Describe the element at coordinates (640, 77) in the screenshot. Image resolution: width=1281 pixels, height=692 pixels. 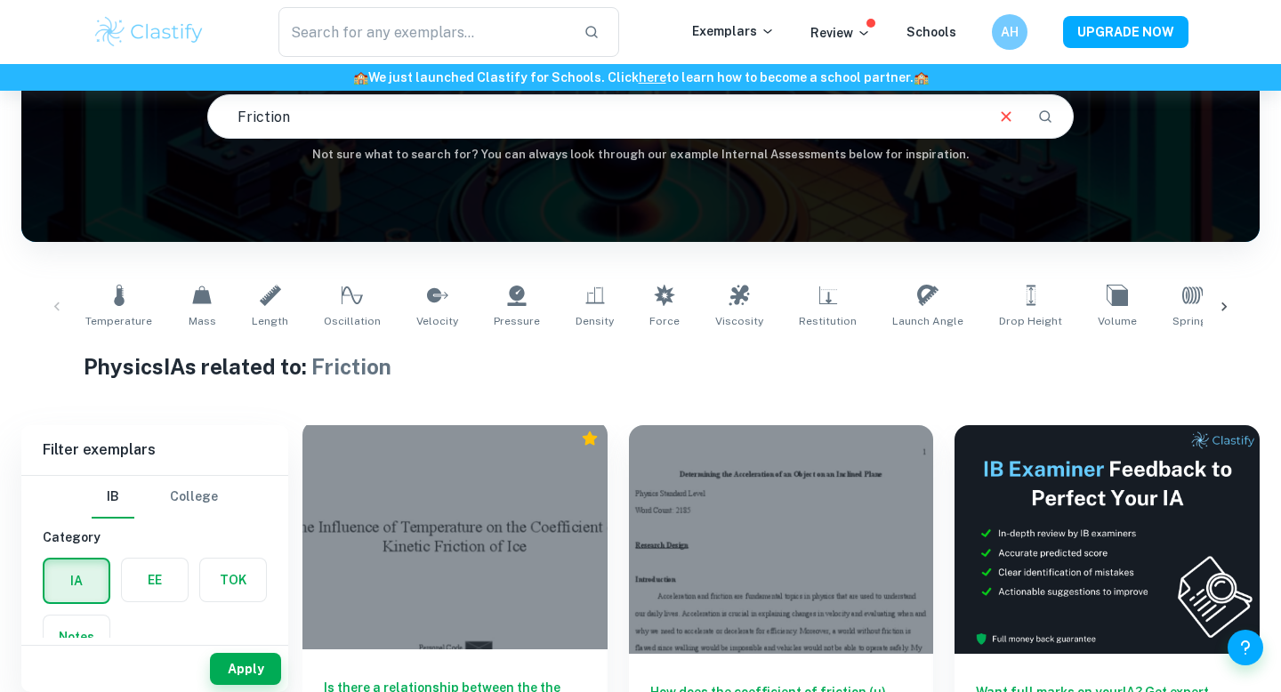
I see `h6: We just launched Clastify for Schools. Click to learn how to become a school partner.` at that location.